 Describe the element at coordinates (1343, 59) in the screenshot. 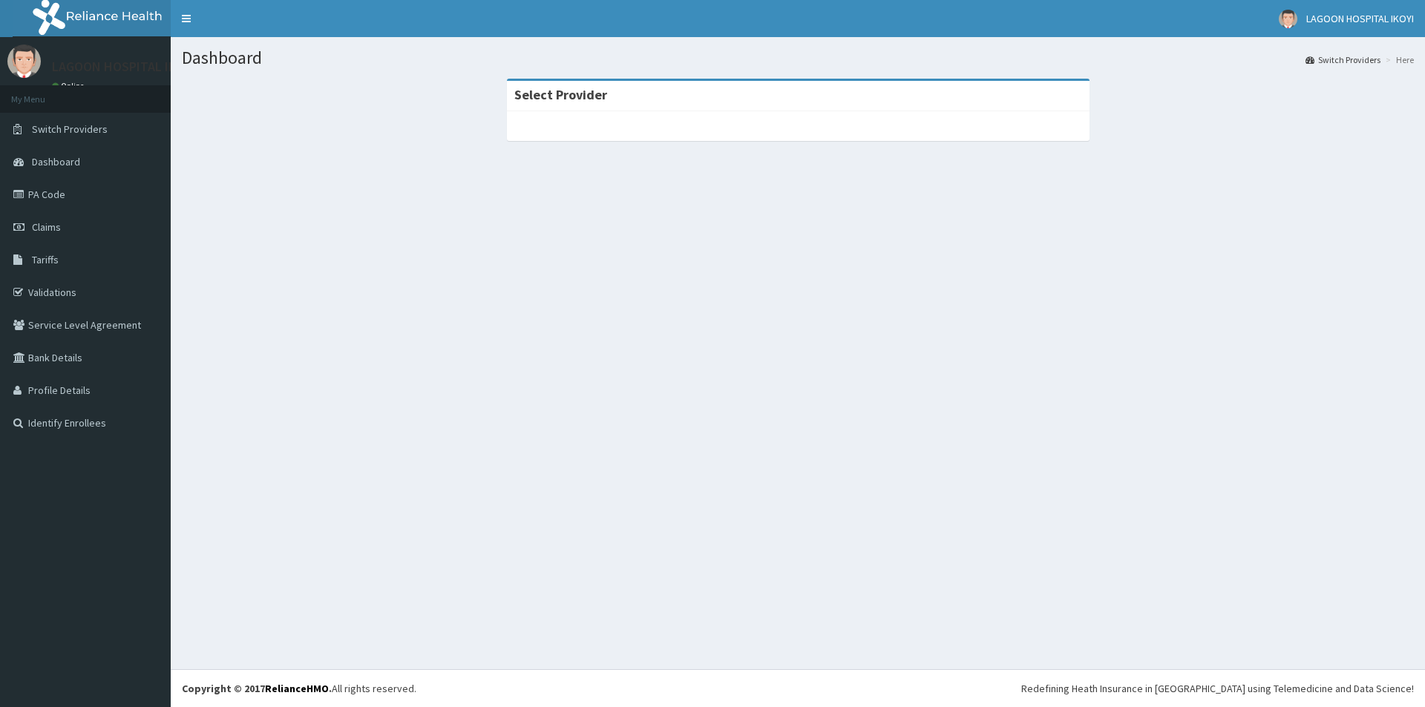

I see `a: Switch Providers` at that location.